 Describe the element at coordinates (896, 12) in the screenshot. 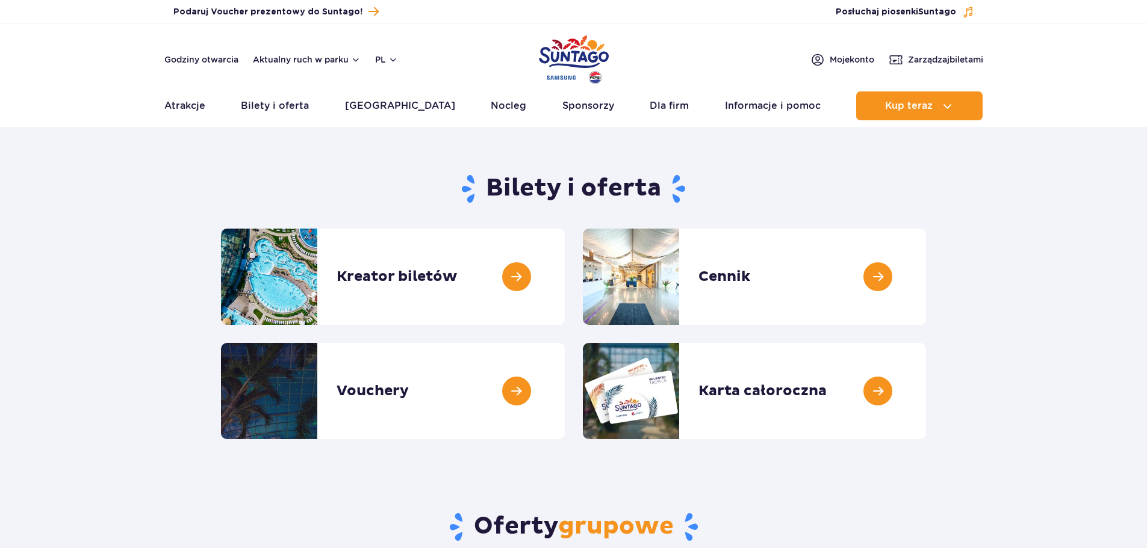

I see `span: Posłuchaj piosenki` at that location.